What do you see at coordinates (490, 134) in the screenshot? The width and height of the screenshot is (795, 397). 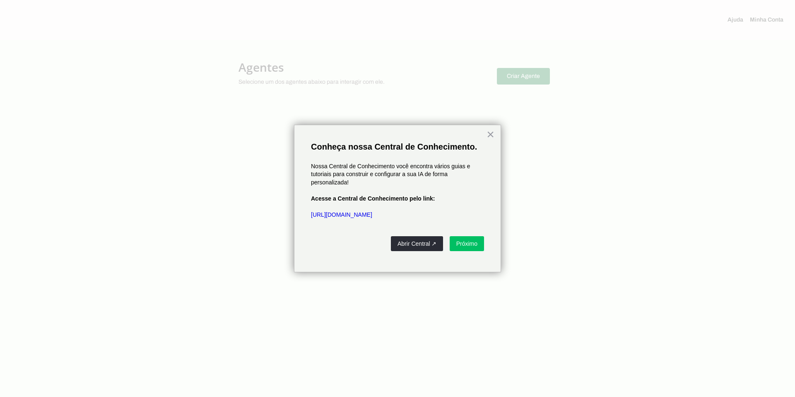 I see `button: Close` at bounding box center [490, 134].